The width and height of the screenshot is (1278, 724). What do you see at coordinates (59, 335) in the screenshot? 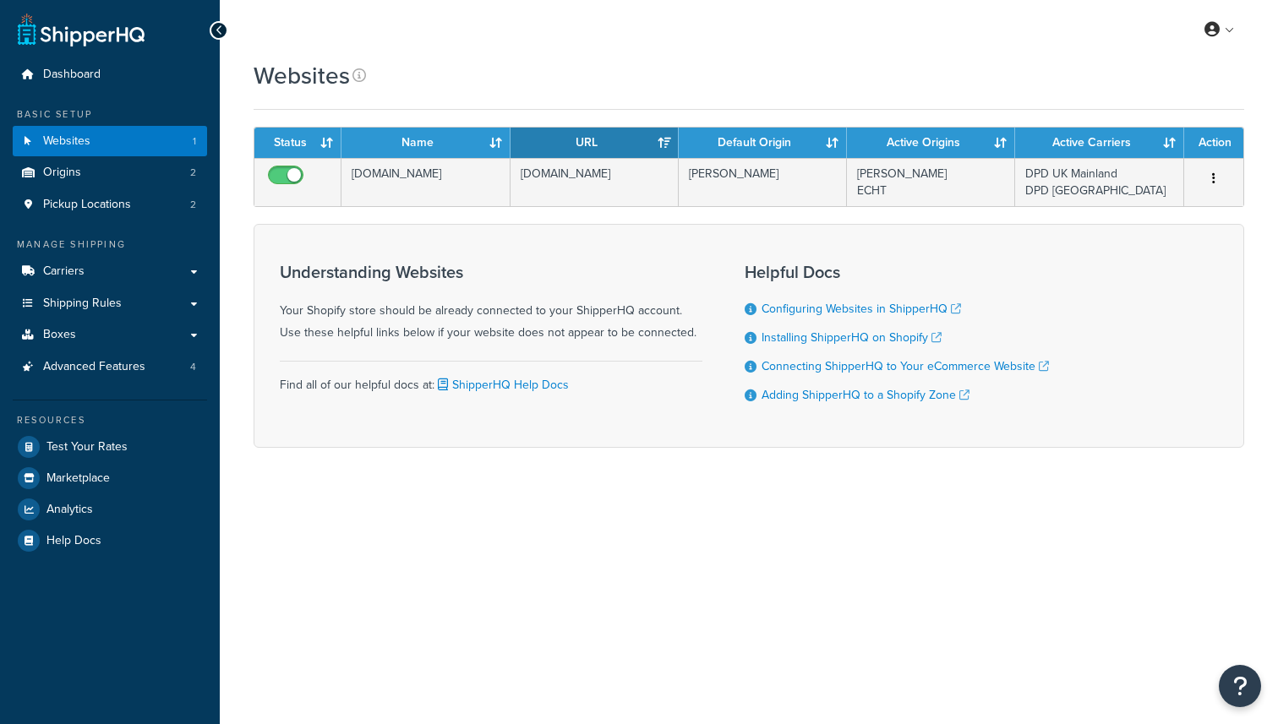
I see `span: Boxes` at bounding box center [59, 335].